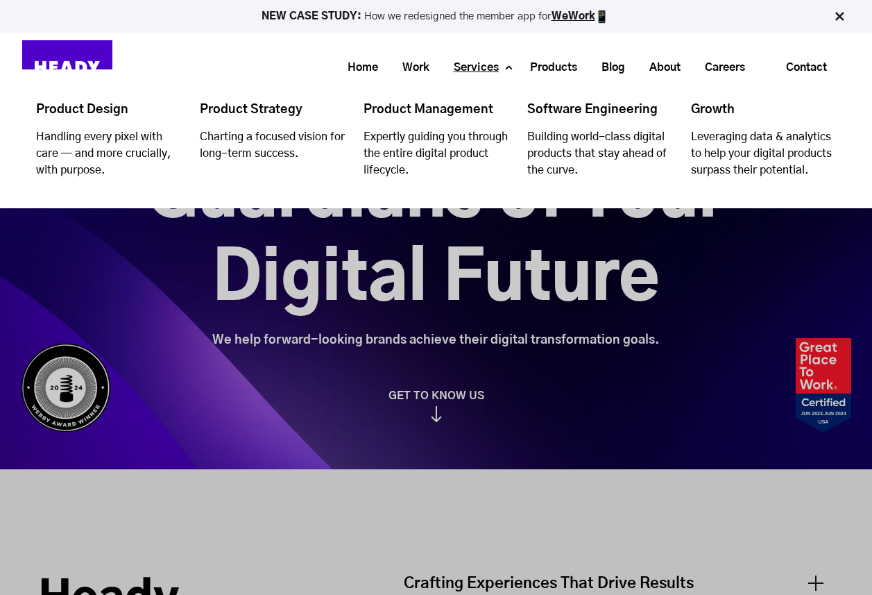  I want to click on a: Contact, so click(806, 67).